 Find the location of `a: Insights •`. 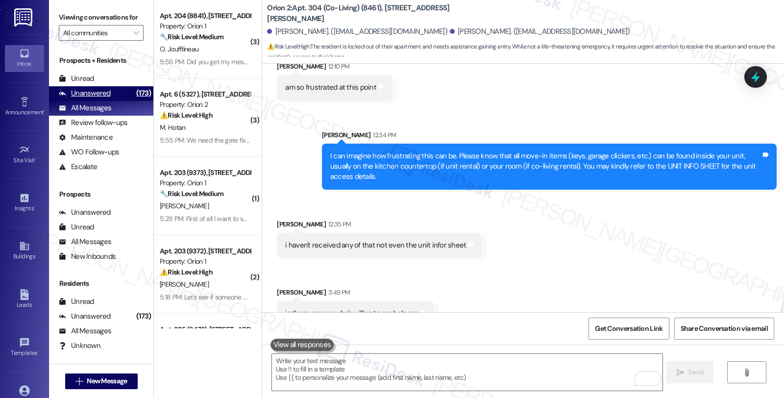

a: Insights • is located at coordinates (24, 203).